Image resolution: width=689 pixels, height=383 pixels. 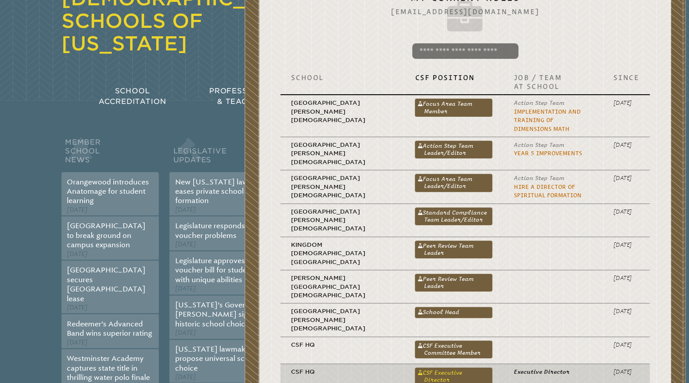 What do you see at coordinates (132, 96) in the screenshot?
I see `span: School Accreditation` at bounding box center [132, 96].